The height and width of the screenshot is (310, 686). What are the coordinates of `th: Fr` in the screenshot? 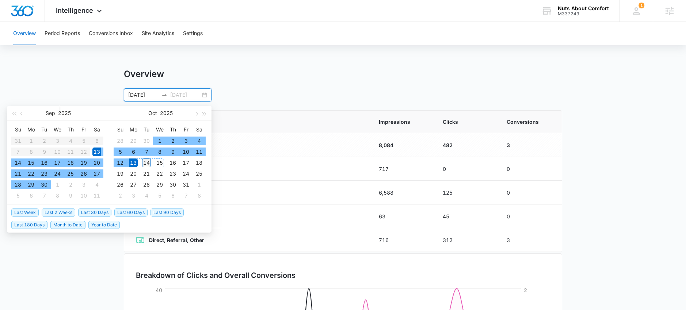 It's located at (84, 130).